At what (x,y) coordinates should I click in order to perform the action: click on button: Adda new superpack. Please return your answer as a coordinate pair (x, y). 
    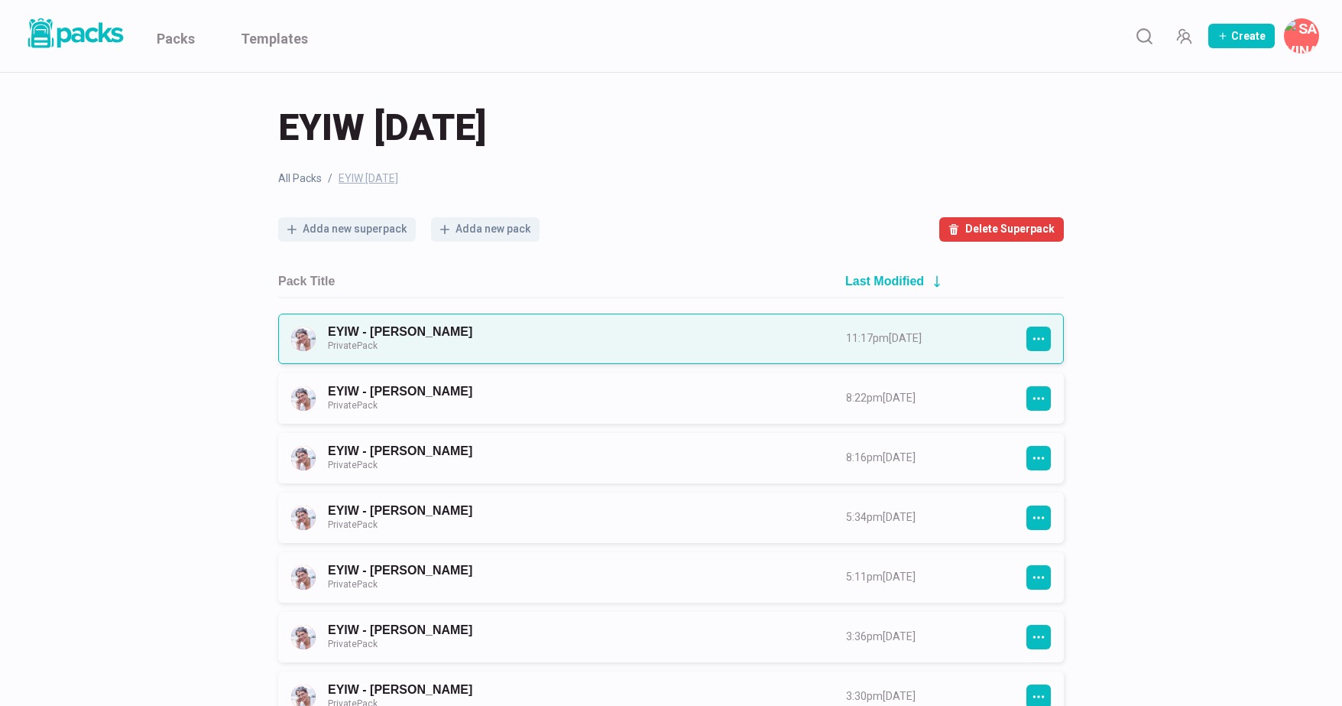
    Looking at the image, I should click on (347, 229).